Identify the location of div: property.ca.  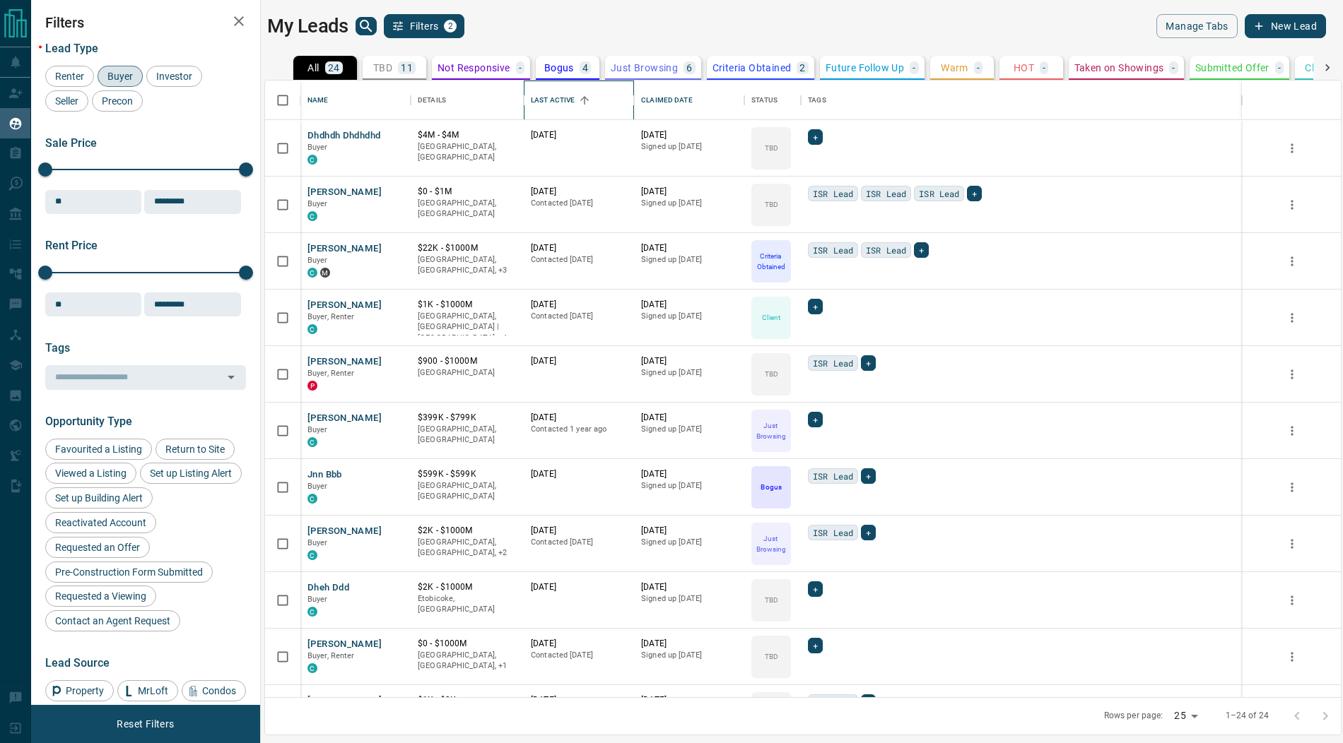
(312, 386).